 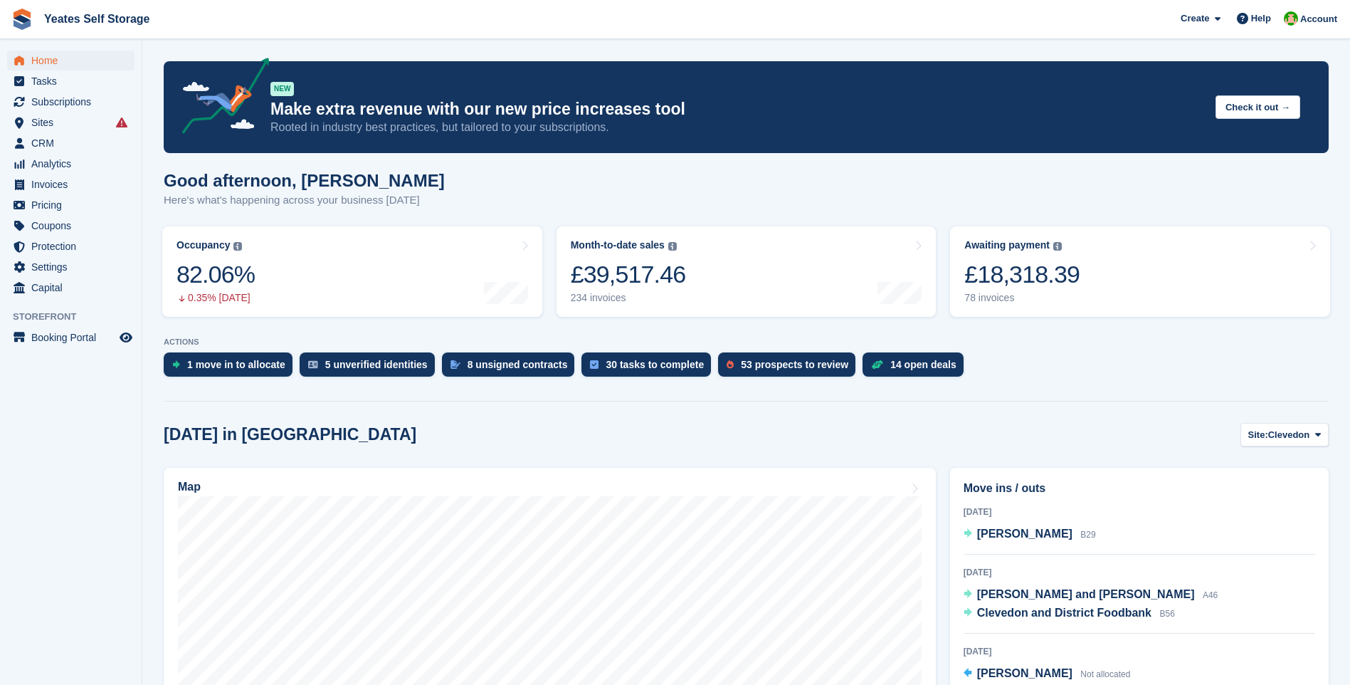 I want to click on a: Yeates Self Storage, so click(x=97, y=19).